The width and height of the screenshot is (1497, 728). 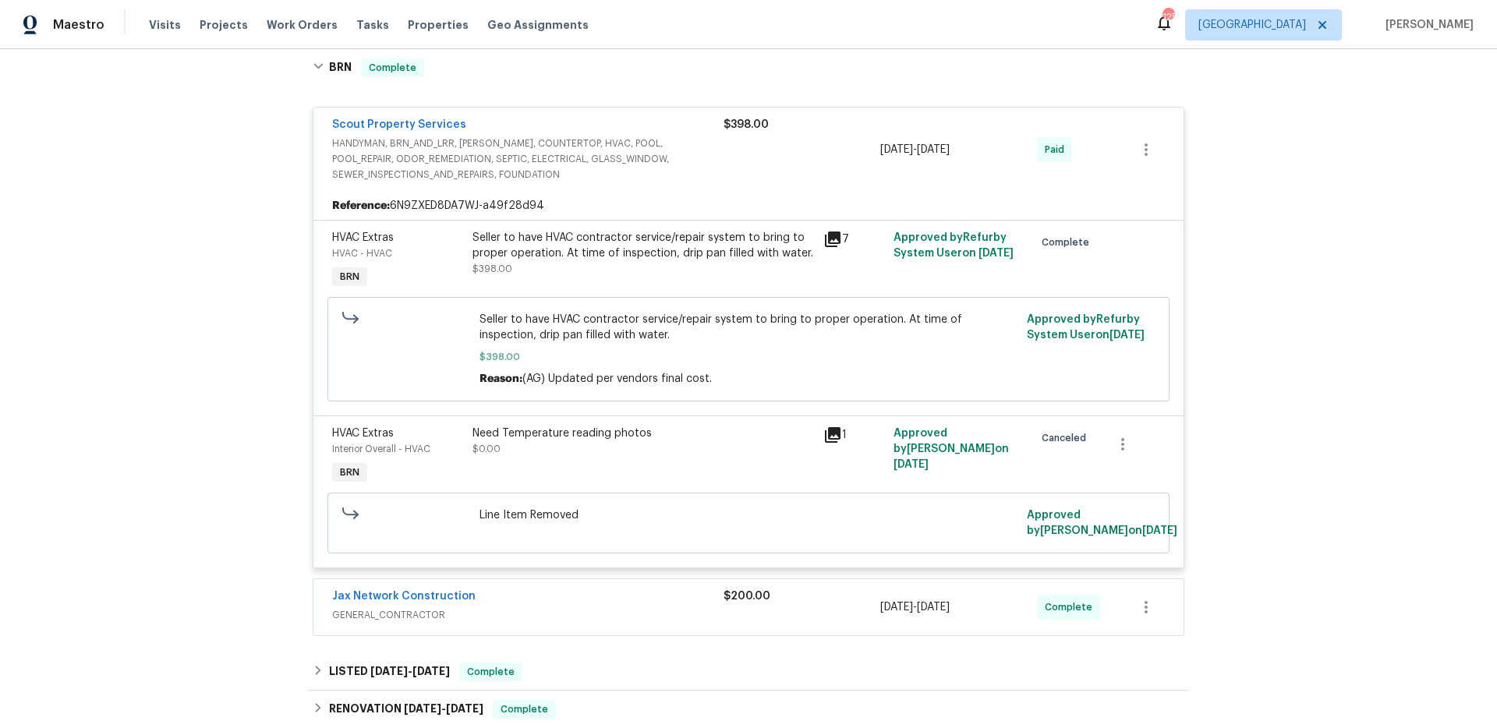 What do you see at coordinates (438, 25) in the screenshot?
I see `span: Properties` at bounding box center [438, 25].